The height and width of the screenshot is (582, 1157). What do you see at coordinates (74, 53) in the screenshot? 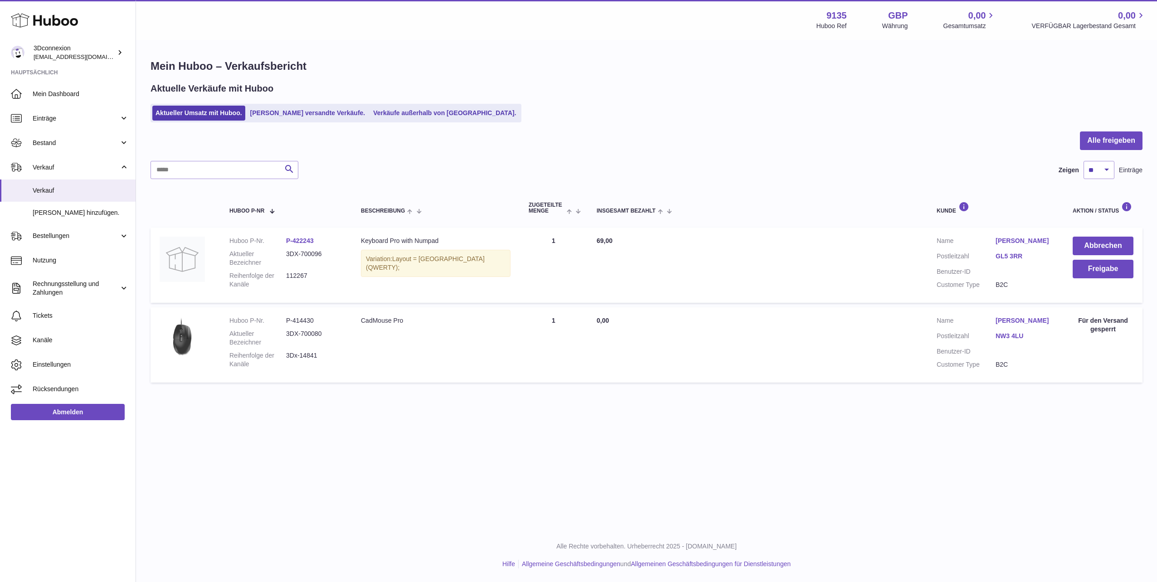
I see `div: 3Dconnexion` at bounding box center [74, 53].